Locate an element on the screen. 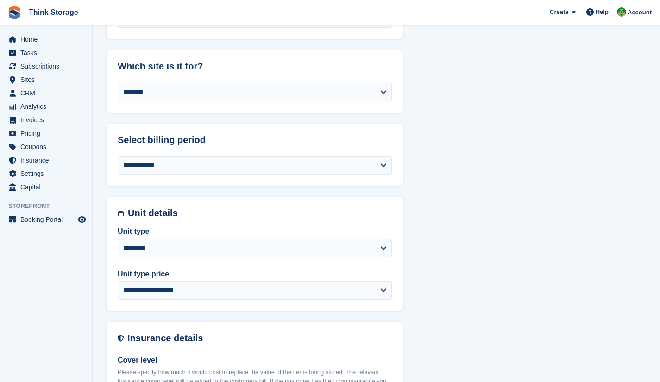 This screenshot has width=660, height=382. span: Settings is located at coordinates (48, 174).